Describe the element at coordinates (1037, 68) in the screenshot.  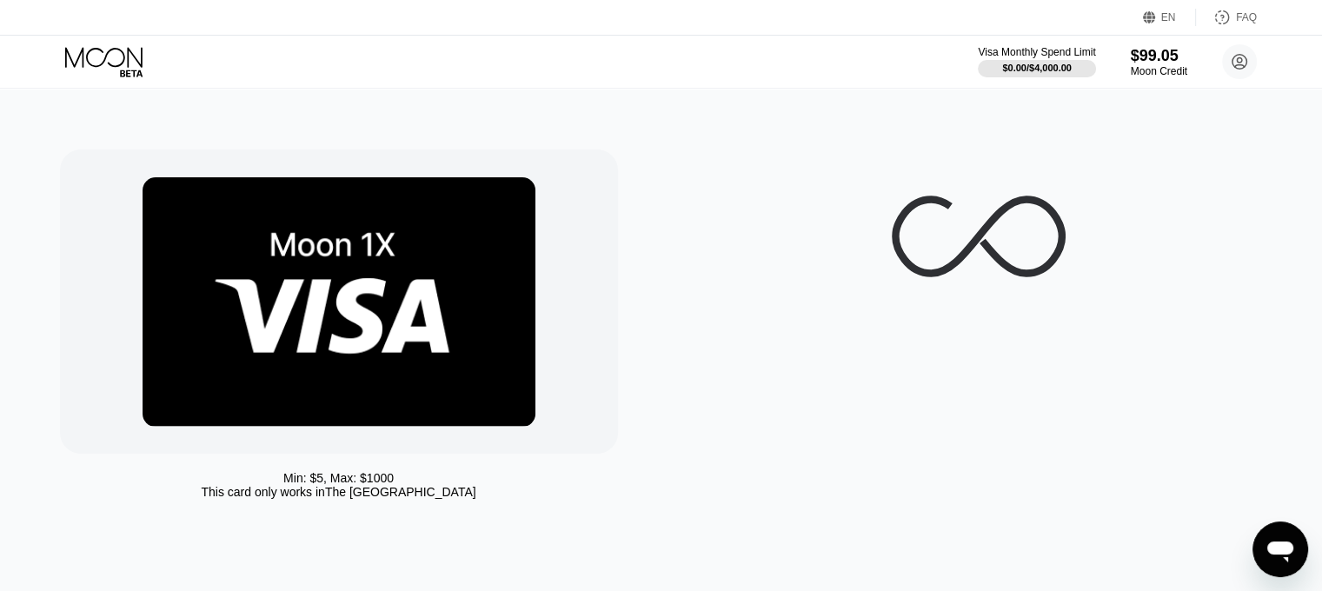
I see `div: $0.00 / $4,000.00` at that location.